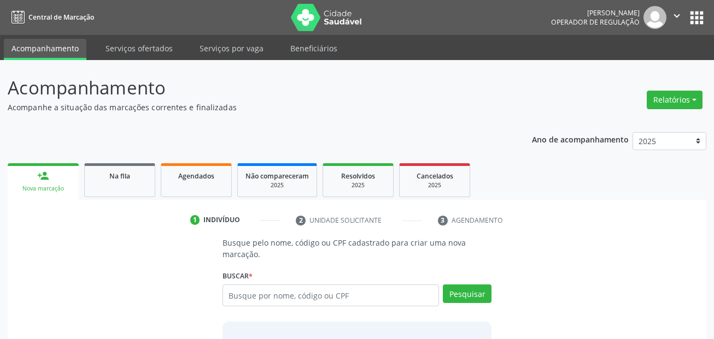 The width and height of the screenshot is (714, 339). Describe the element at coordinates (331, 296) in the screenshot. I see `input: Busque por nome, código ou CPF` at that location.